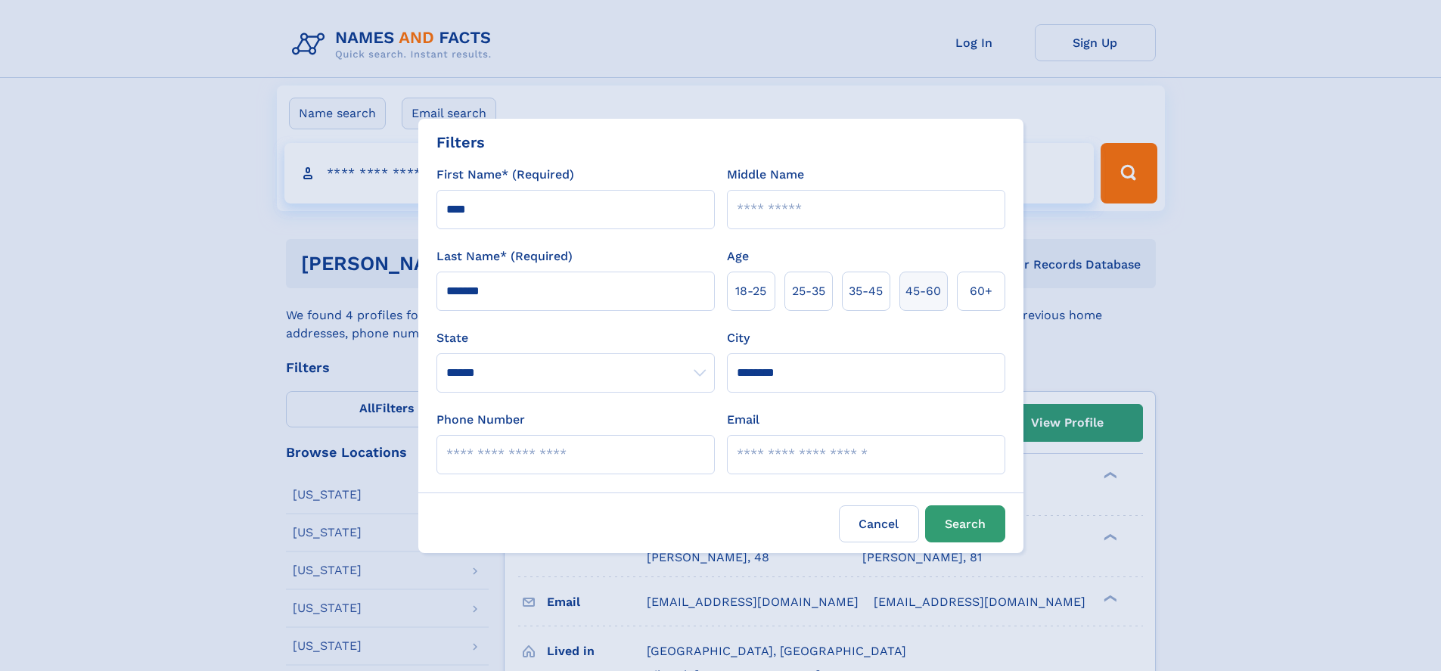 The width and height of the screenshot is (1441, 671). What do you see at coordinates (505, 256) in the screenshot?
I see `label: Last Name* (Required)` at bounding box center [505, 256].